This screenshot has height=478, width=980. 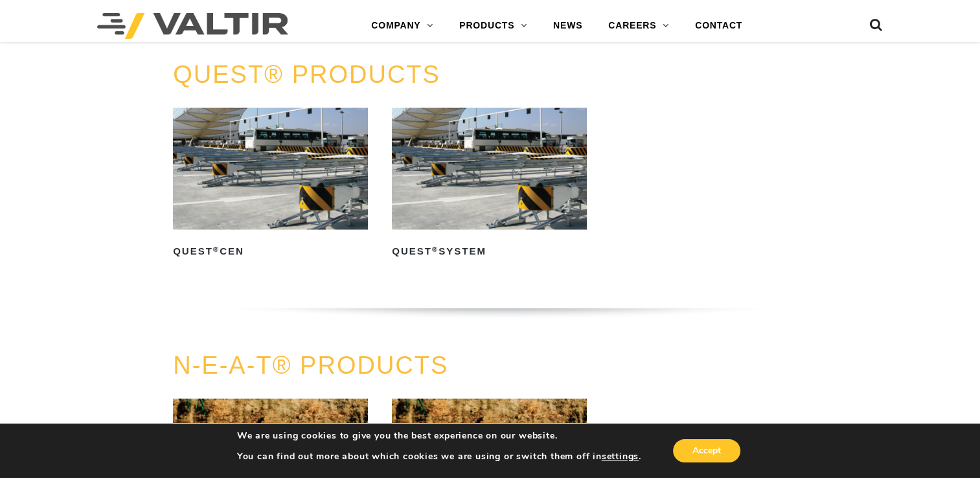 What do you see at coordinates (439, 457) in the screenshot?
I see `p: You can find out more about which cookies we are using or switch them off in .` at bounding box center [439, 457].